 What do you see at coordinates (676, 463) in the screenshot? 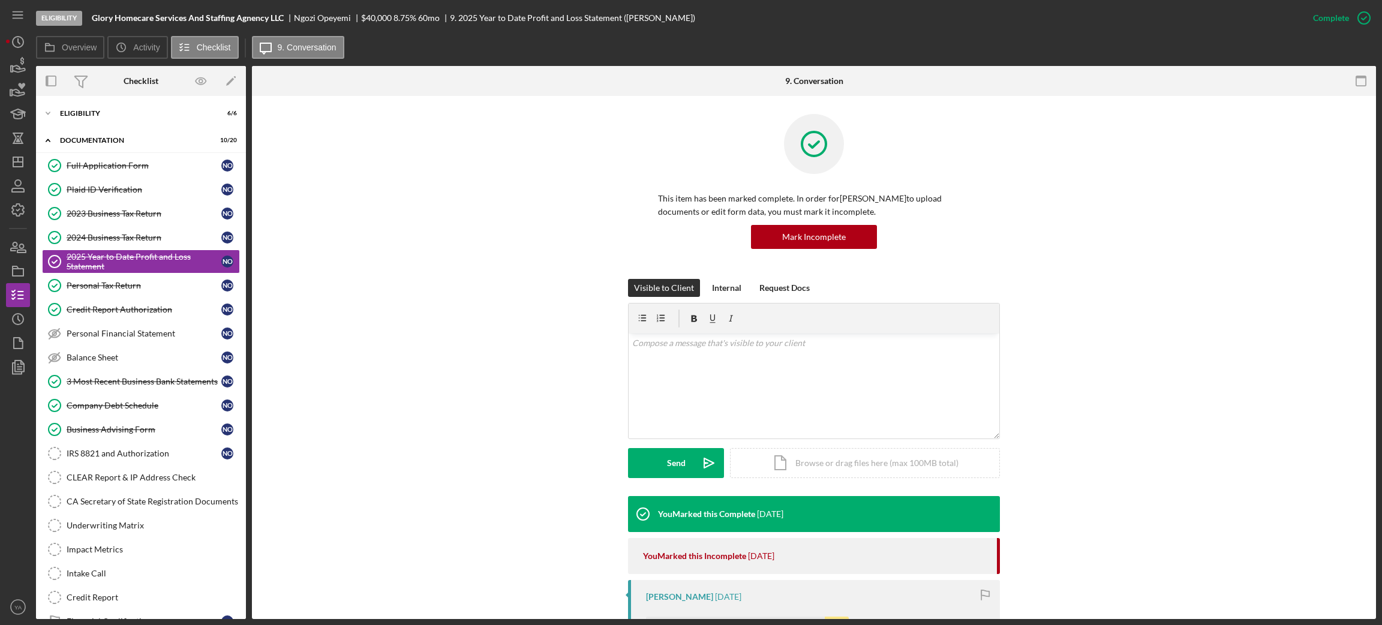
I see `div: Send` at bounding box center [676, 463].